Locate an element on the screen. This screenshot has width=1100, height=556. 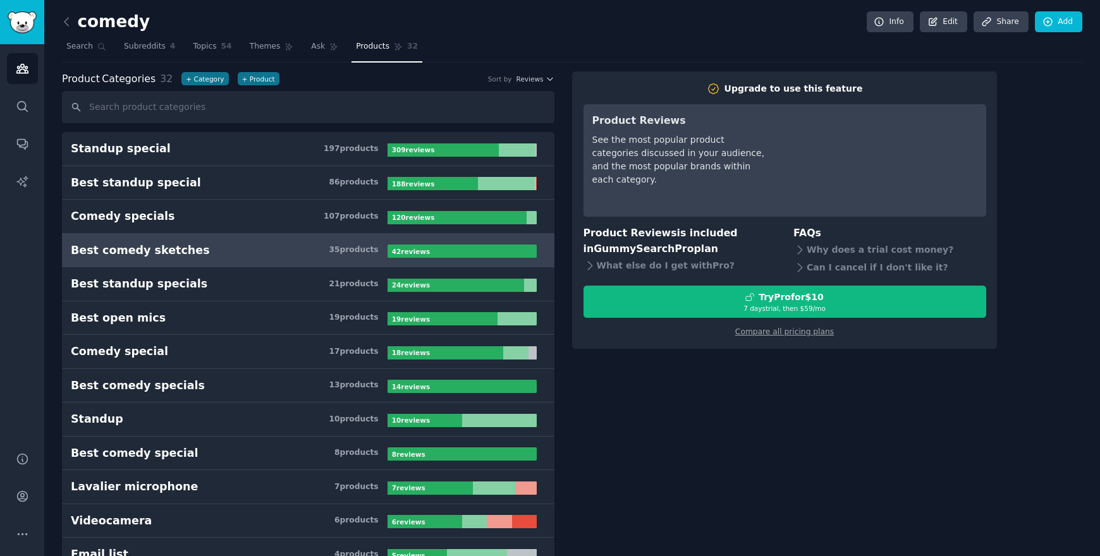
a: Share is located at coordinates (1001, 22).